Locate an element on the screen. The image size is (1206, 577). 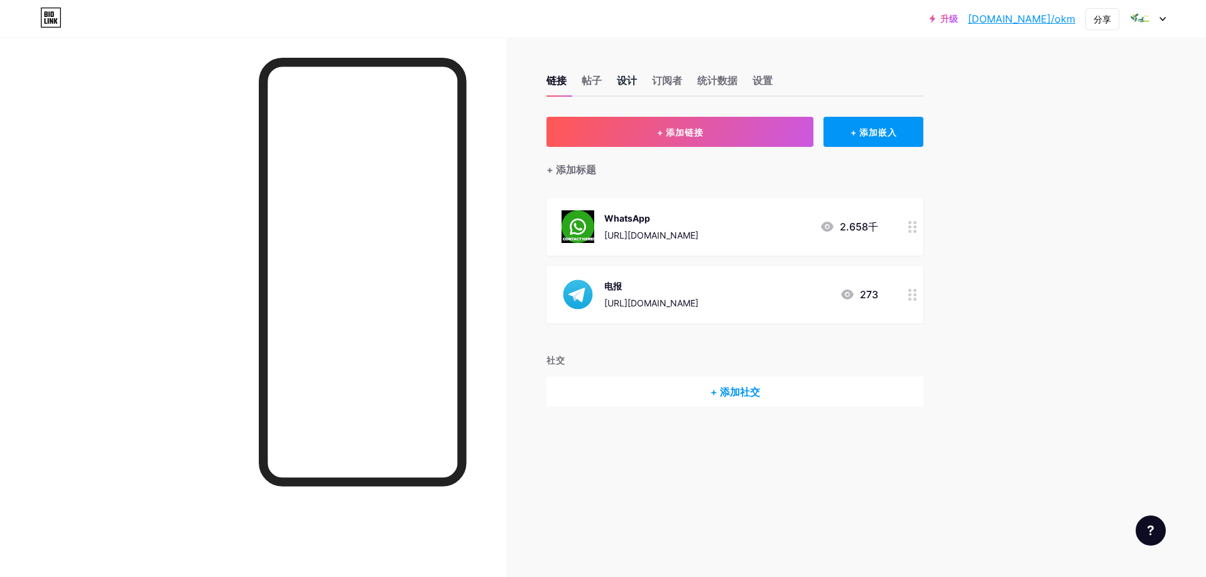
font: WhatsApp is located at coordinates (627, 218).